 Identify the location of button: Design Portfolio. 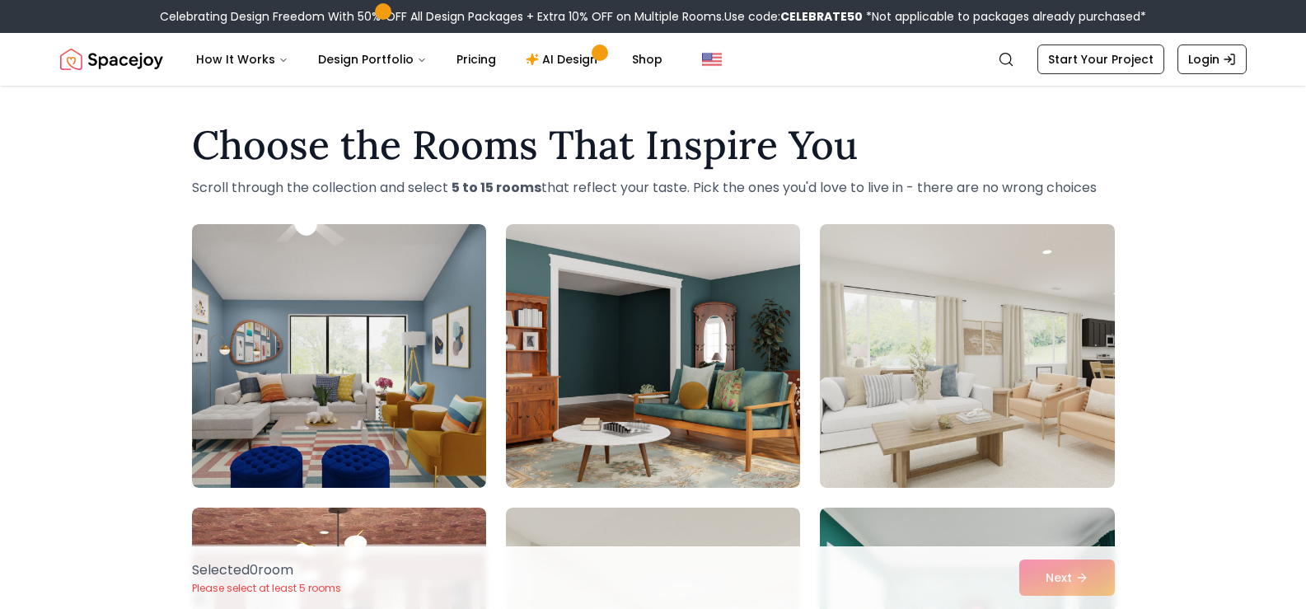
(372, 59).